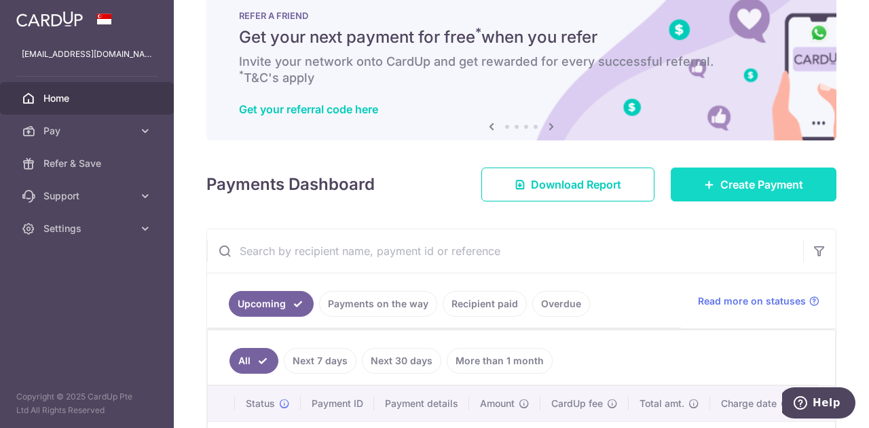 The height and width of the screenshot is (428, 869). What do you see at coordinates (290, 185) in the screenshot?
I see `h4: Payments Dashboard` at bounding box center [290, 185].